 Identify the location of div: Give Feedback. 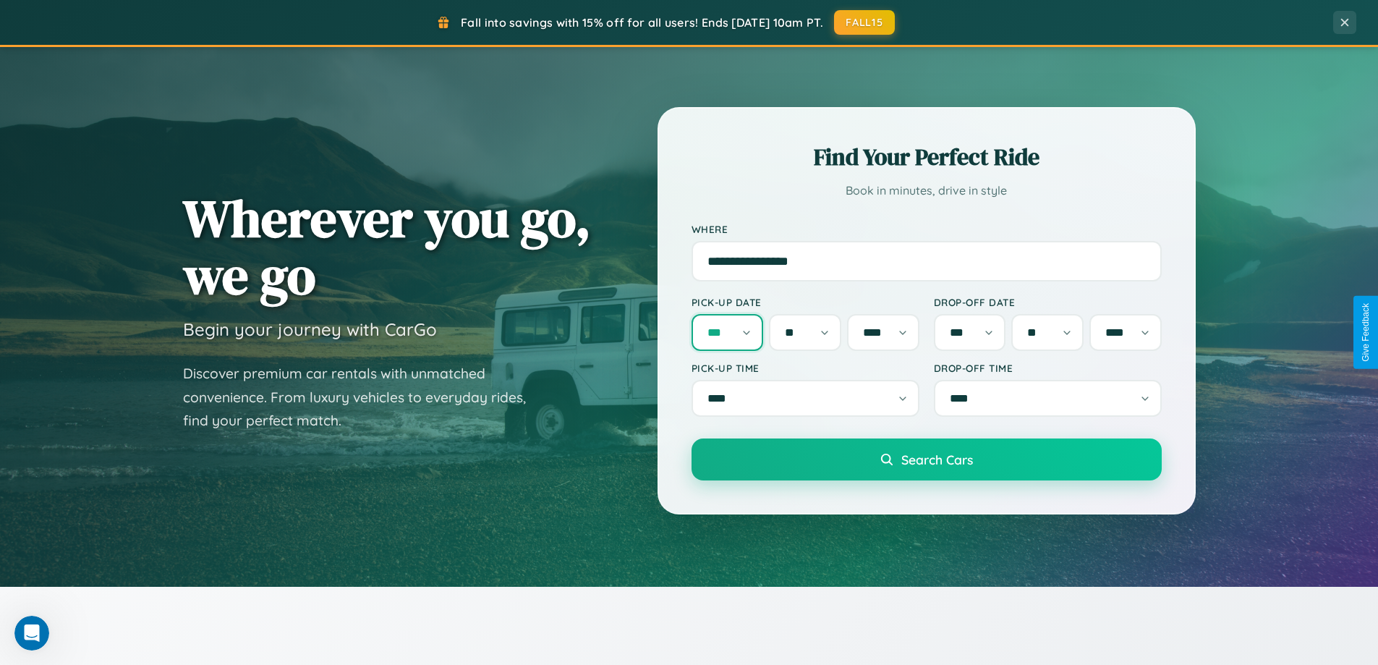
(1366, 332).